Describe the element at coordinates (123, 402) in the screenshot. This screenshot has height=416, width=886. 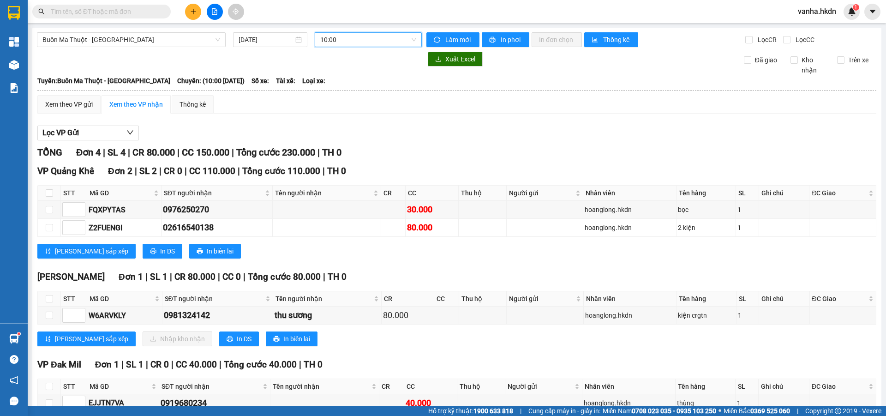
I see `div: EJJTN7VA` at that location.